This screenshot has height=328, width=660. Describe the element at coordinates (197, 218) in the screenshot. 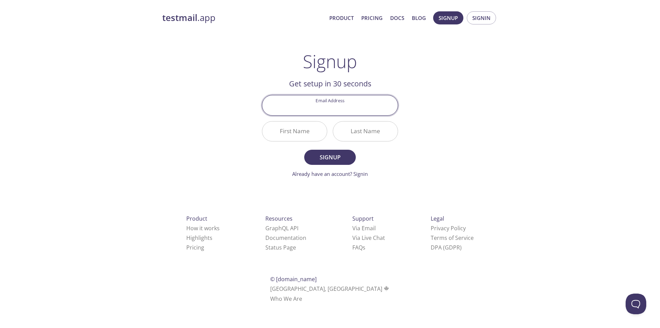

I see `span: Product` at that location.